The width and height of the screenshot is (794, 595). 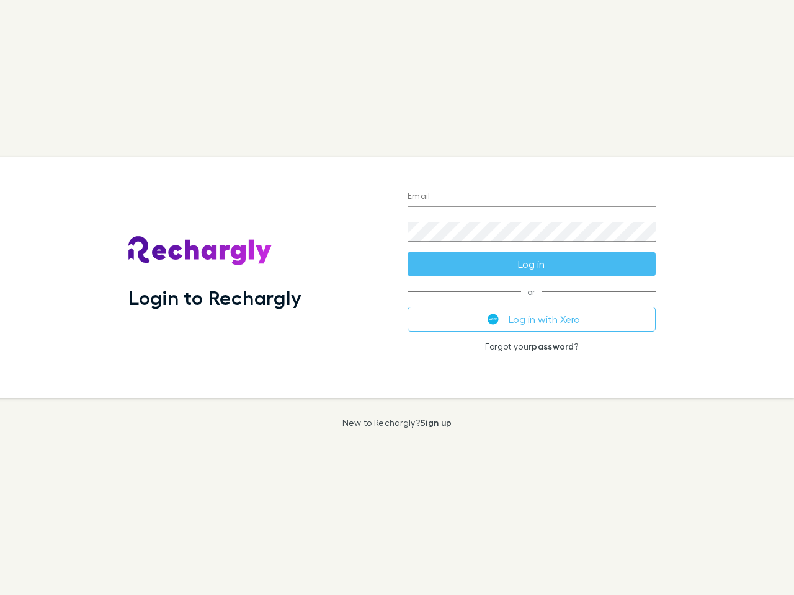 I want to click on img: Xero's logo, so click(x=493, y=319).